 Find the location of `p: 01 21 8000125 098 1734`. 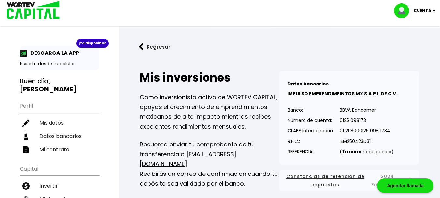

p: 01 21 8000125 098 1734 is located at coordinates (366, 130).